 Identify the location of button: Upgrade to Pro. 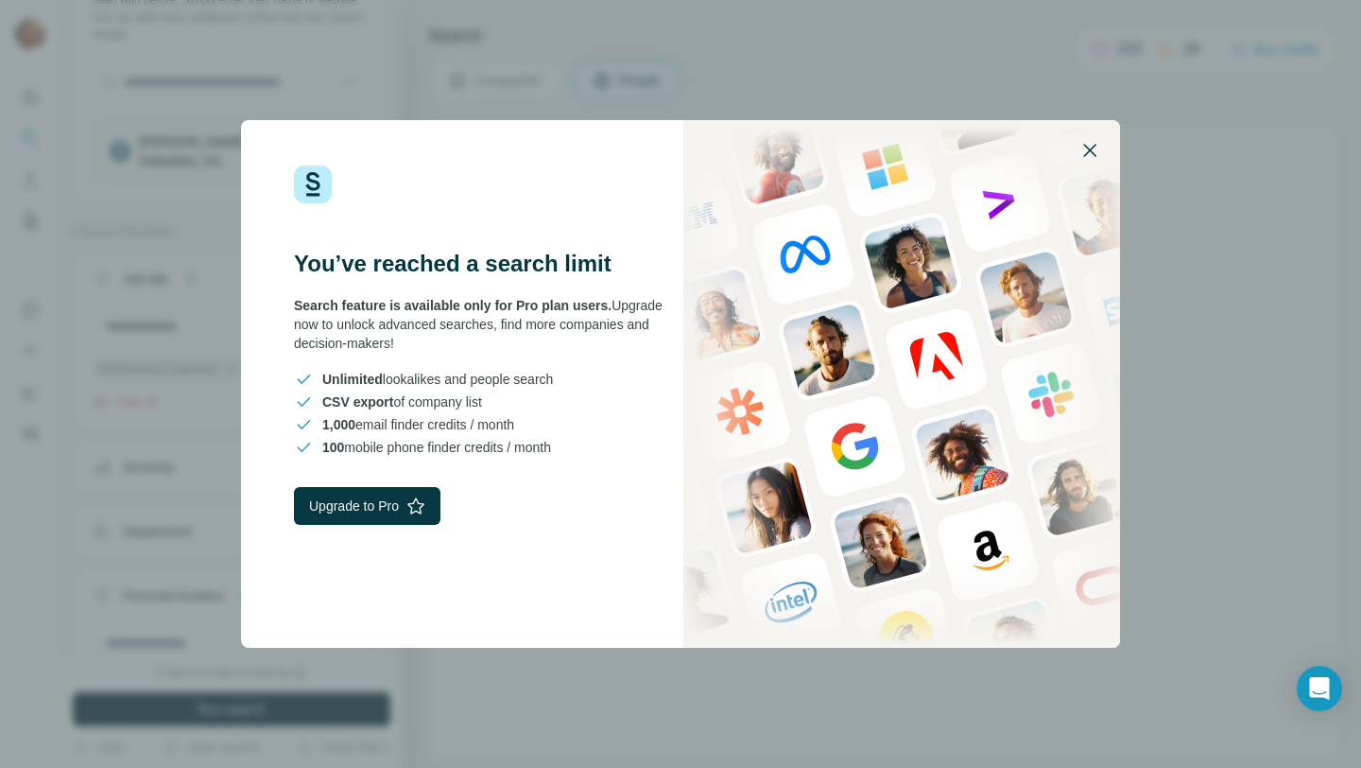
(367, 506).